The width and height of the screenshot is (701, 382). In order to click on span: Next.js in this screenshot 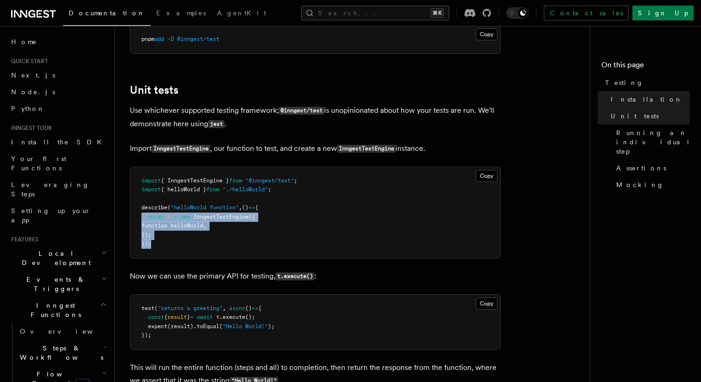, I will do `click(33, 75)`.